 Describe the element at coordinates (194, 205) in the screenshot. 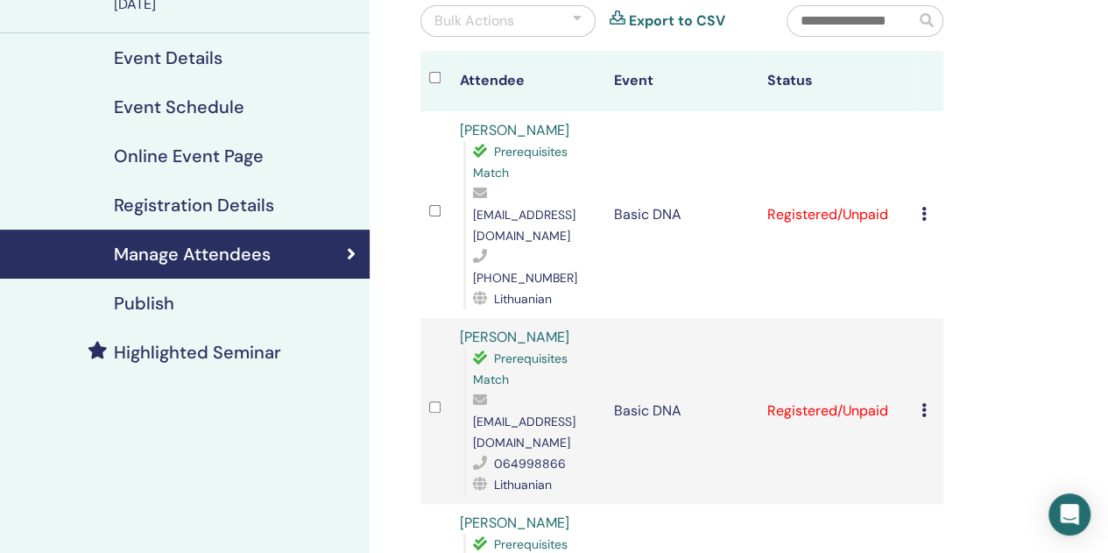

I see `h4: Registration Details` at that location.